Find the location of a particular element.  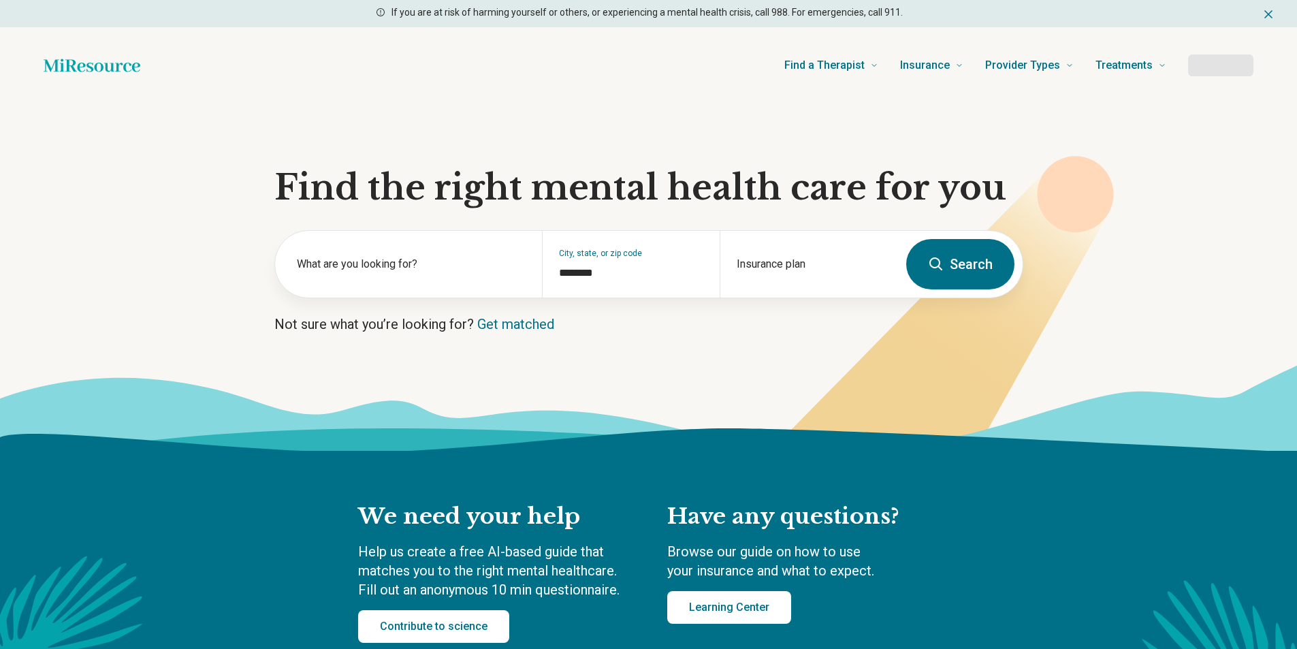

a: Find a Therapist is located at coordinates (831, 65).